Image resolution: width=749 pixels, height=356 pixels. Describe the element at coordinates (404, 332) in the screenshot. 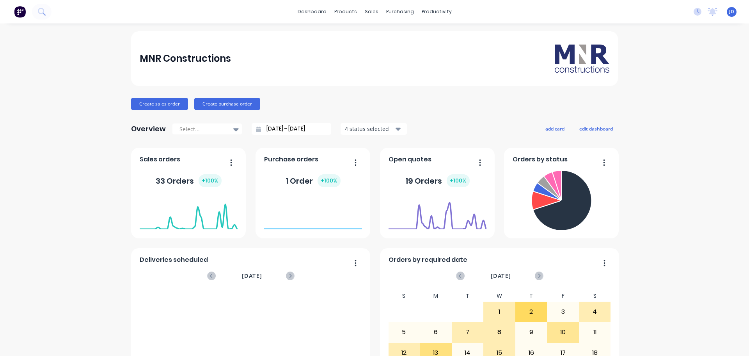

I see `div: 5` at that location.